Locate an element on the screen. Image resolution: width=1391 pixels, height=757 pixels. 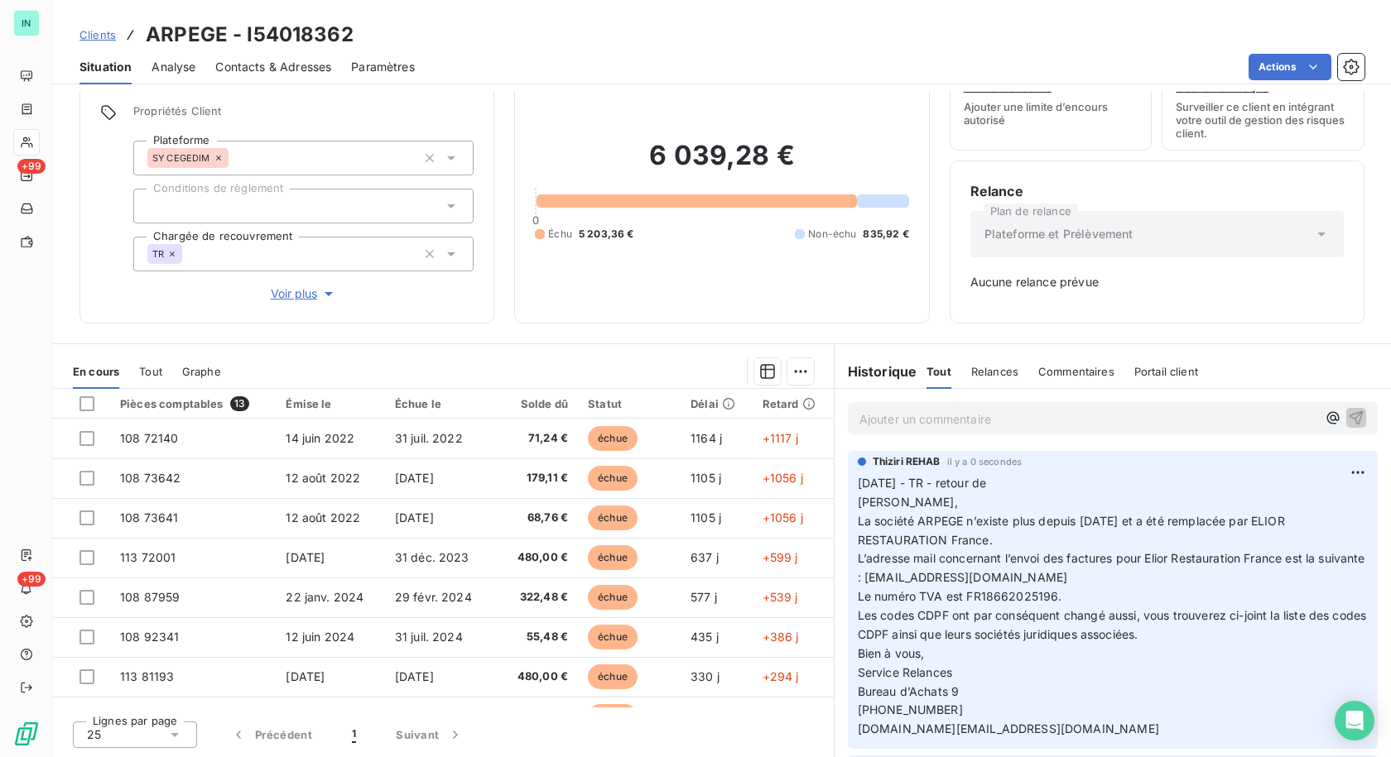
button: 1 is located at coordinates (353, 735).